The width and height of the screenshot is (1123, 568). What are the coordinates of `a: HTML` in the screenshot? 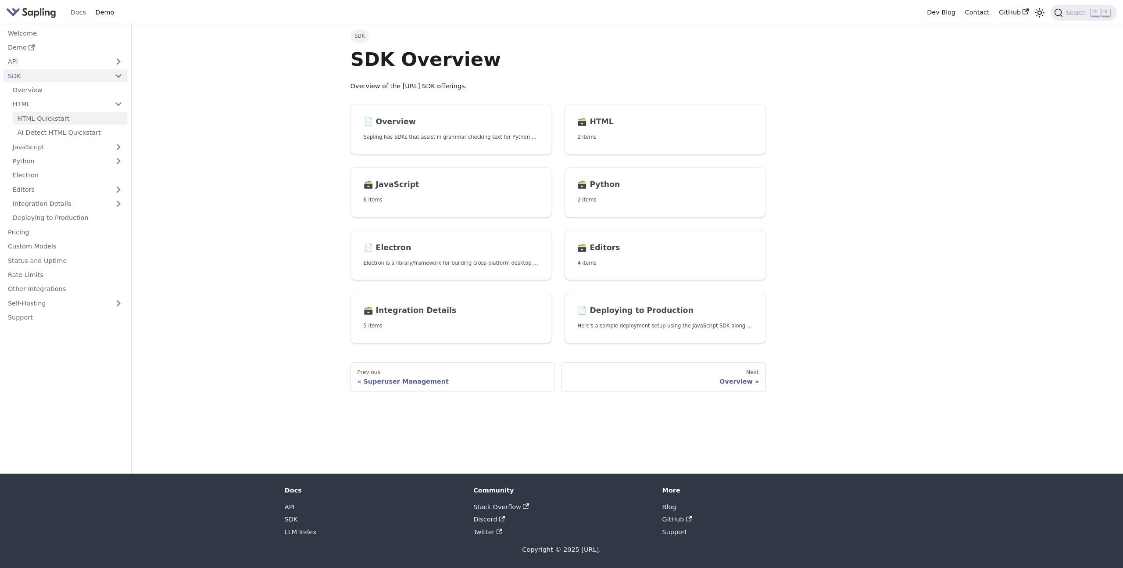 It's located at (68, 104).